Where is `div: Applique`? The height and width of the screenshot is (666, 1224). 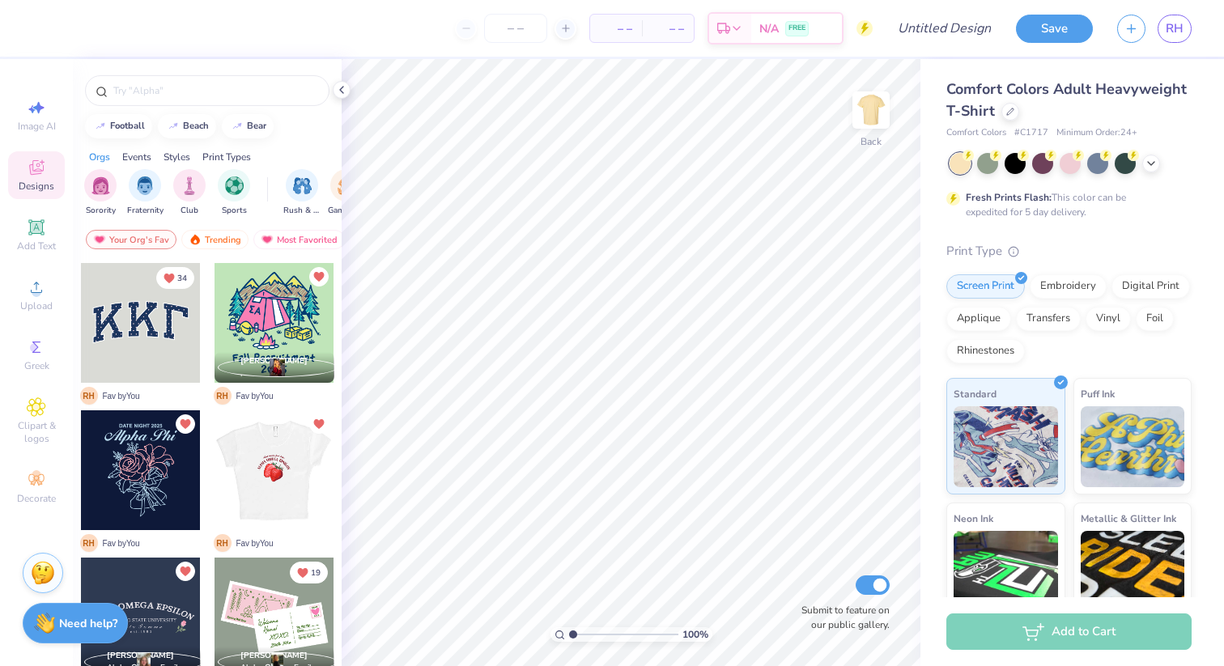
div: Applique is located at coordinates (979, 319).